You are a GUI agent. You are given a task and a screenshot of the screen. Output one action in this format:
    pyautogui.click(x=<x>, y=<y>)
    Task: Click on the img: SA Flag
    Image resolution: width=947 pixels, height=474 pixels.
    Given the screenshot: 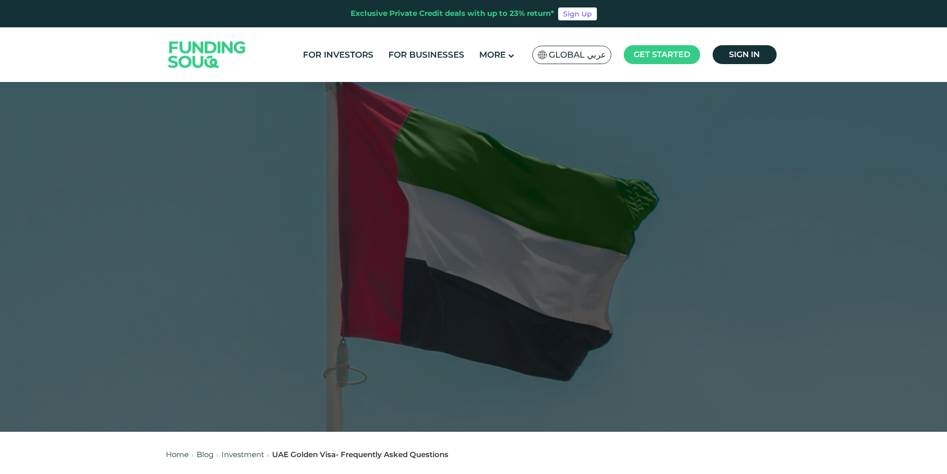 What is the action you would take?
    pyautogui.click(x=542, y=55)
    